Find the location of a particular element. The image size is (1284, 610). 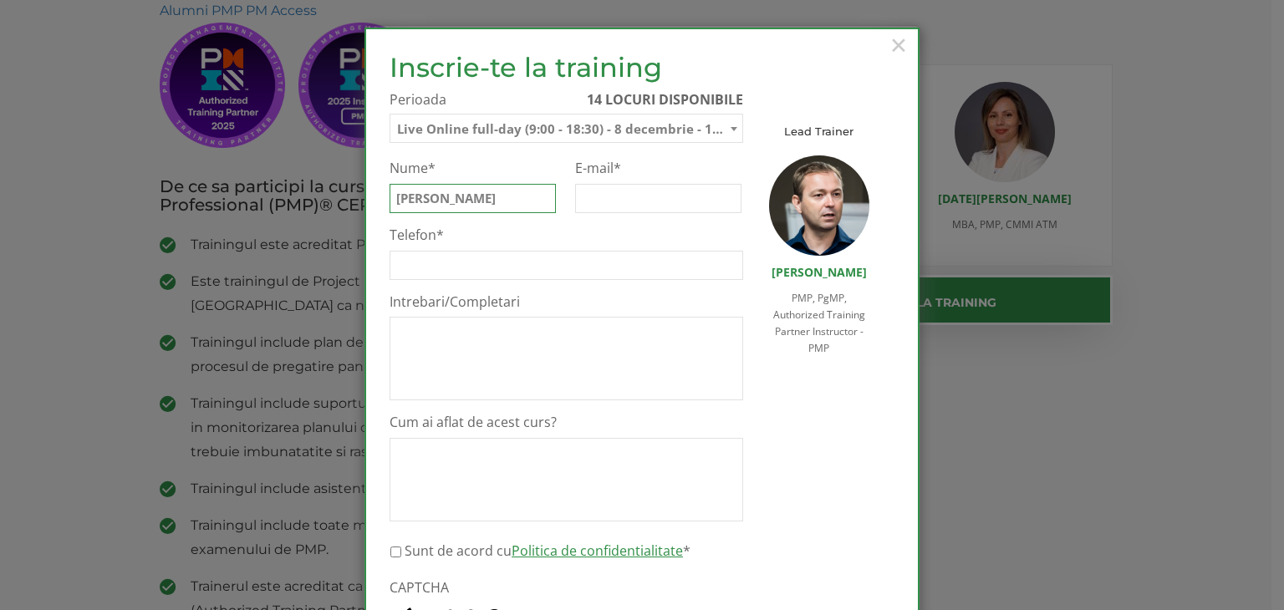

label: Cum ai aflat de acest curs? is located at coordinates (566, 422).